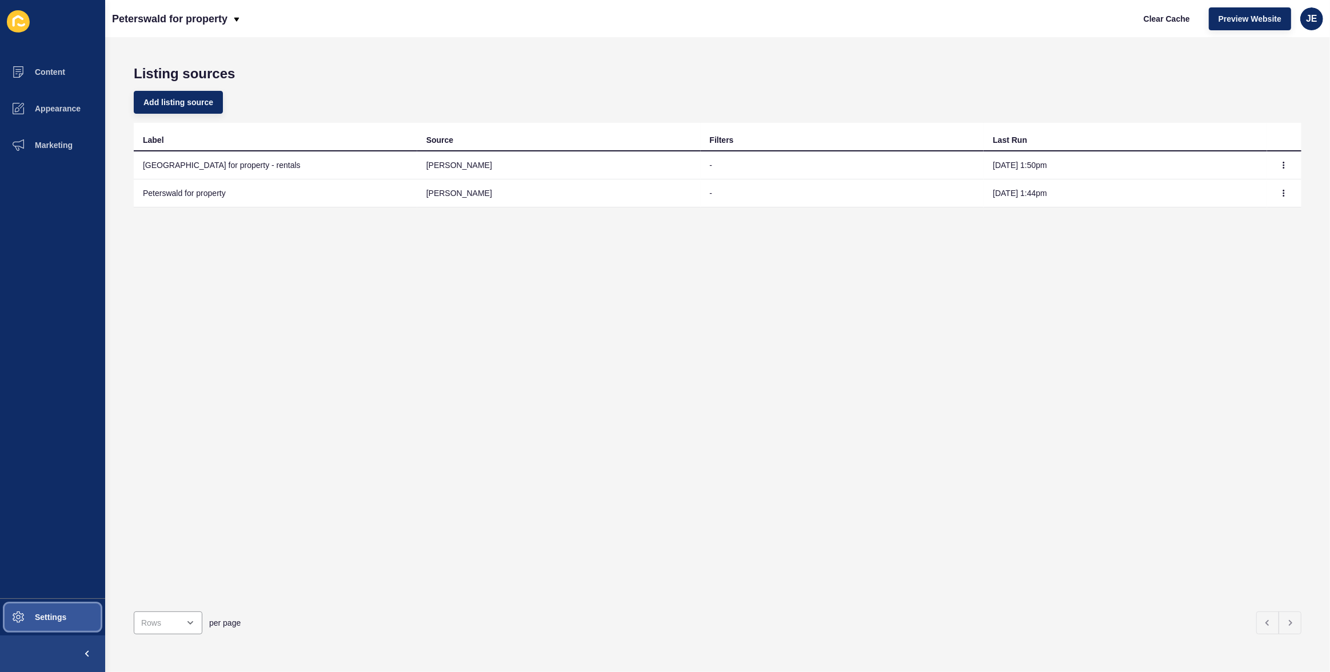 This screenshot has width=1330, height=672. Describe the element at coordinates (170, 19) in the screenshot. I see `p: Peterswald for property` at that location.